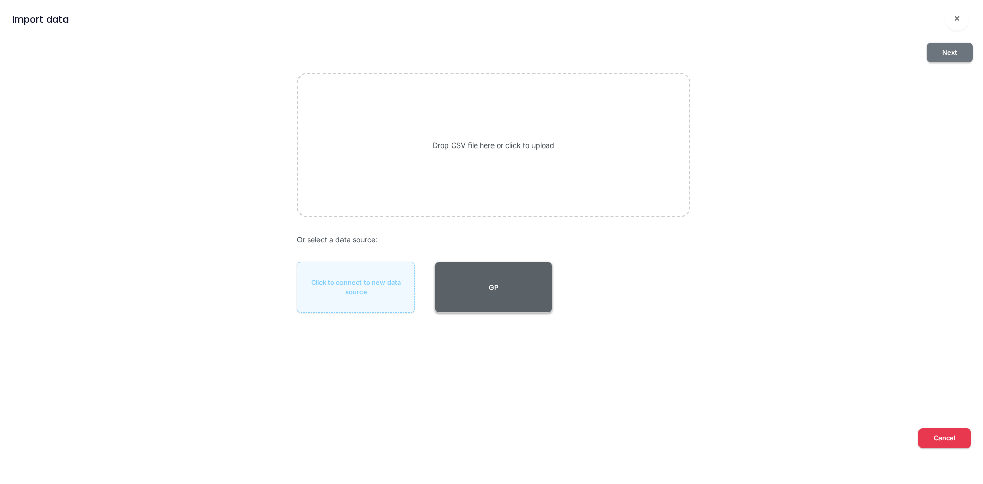 This screenshot has height=484, width=983. Describe the element at coordinates (40, 19) in the screenshot. I see `div: Import data` at that location.